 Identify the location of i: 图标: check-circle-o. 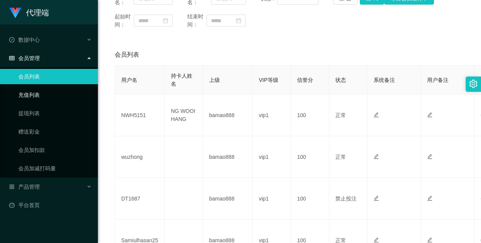
(12, 40).